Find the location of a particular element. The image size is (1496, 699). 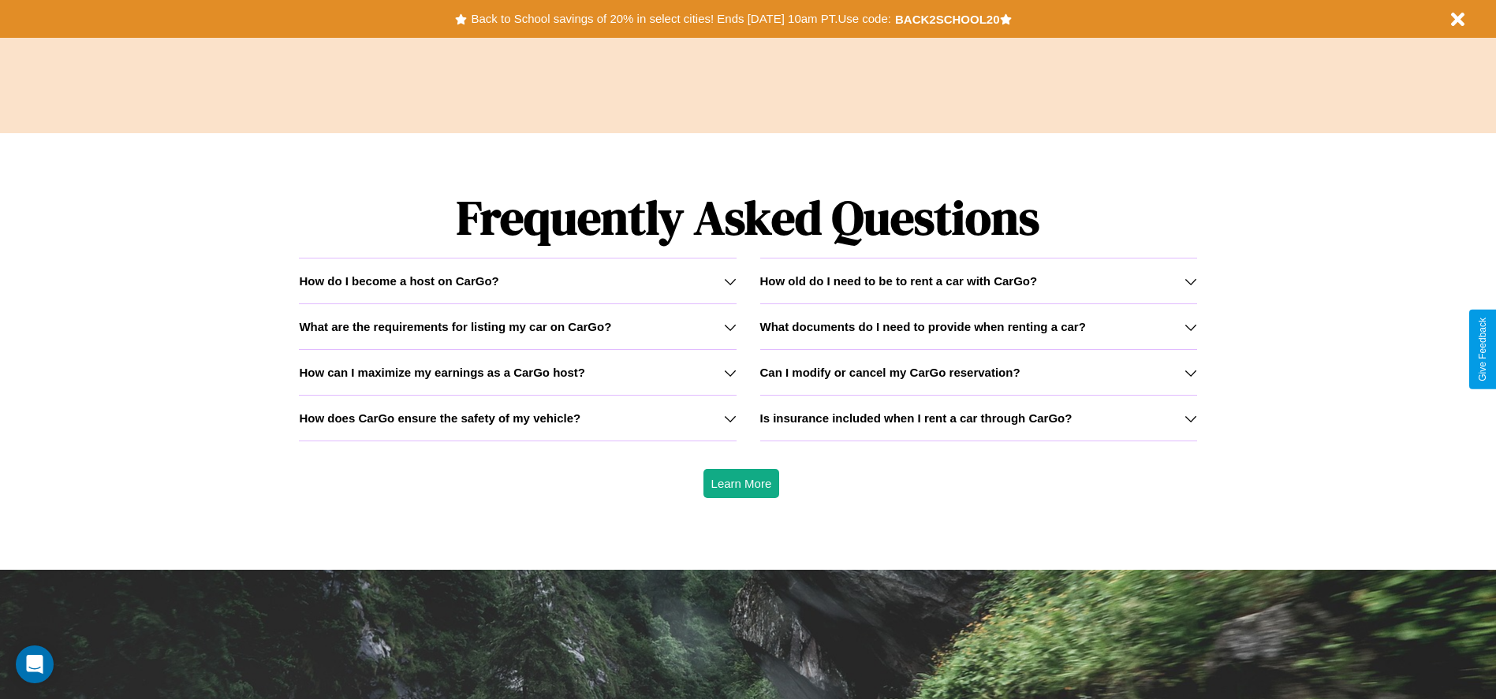

h1: Frequently Asked Questions is located at coordinates (747, 218).